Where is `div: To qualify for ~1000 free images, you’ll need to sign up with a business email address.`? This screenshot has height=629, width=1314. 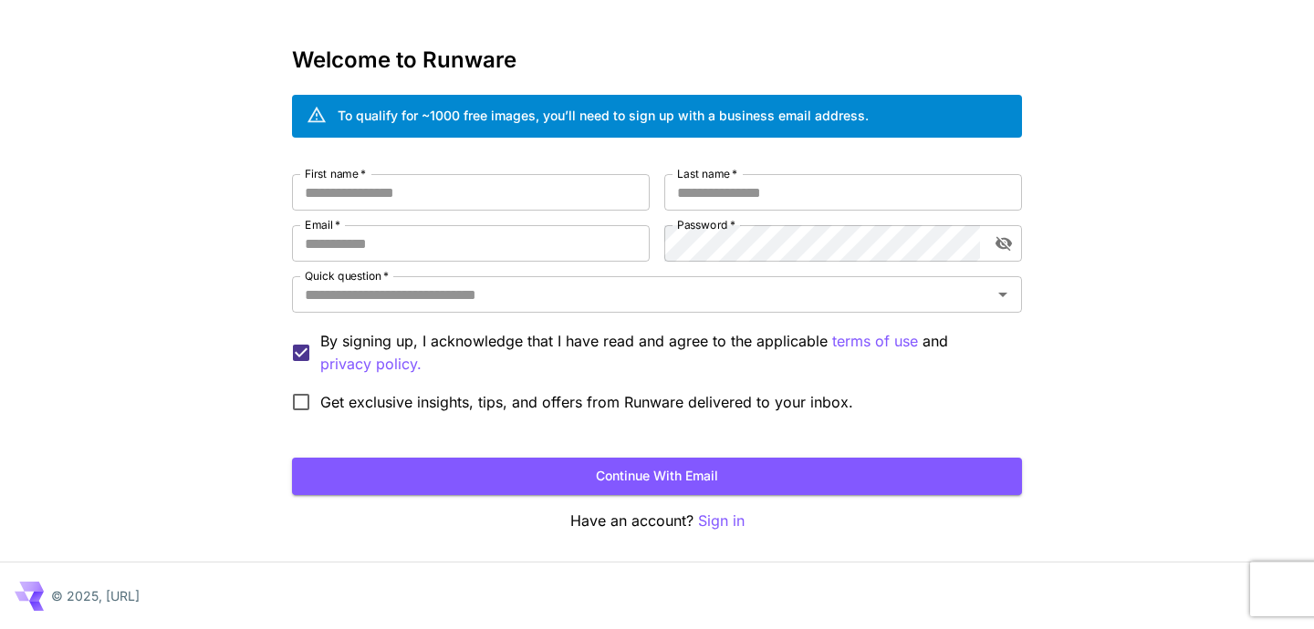 div: To qualify for ~1000 free images, you’ll need to sign up with a business email address. is located at coordinates (603, 115).